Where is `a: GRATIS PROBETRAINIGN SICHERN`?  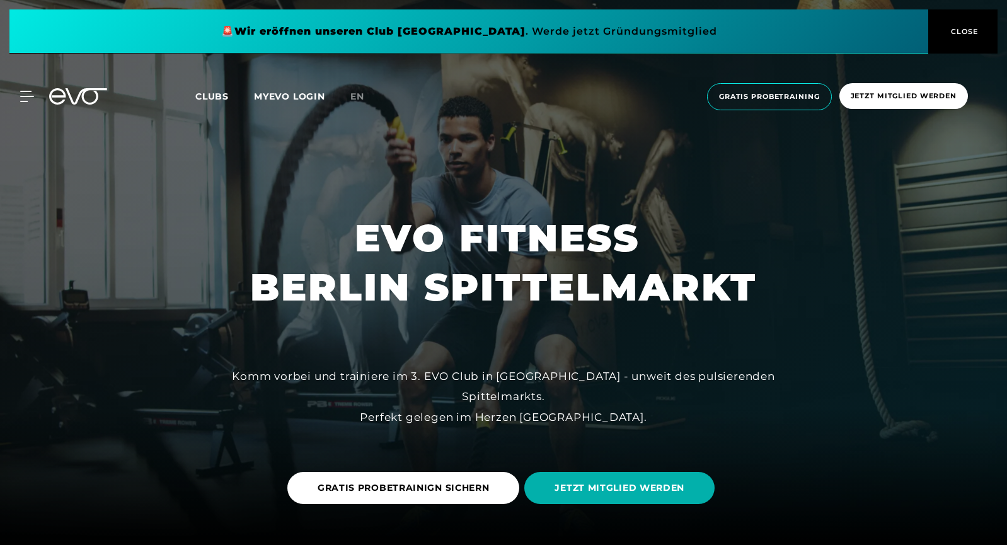 a: GRATIS PROBETRAINIGN SICHERN is located at coordinates (406, 488).